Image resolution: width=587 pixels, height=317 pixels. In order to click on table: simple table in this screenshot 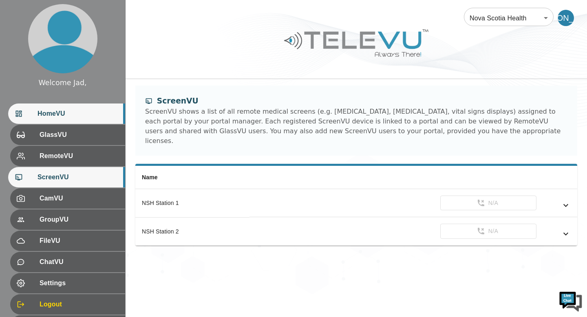, I will do `click(356, 206)`.